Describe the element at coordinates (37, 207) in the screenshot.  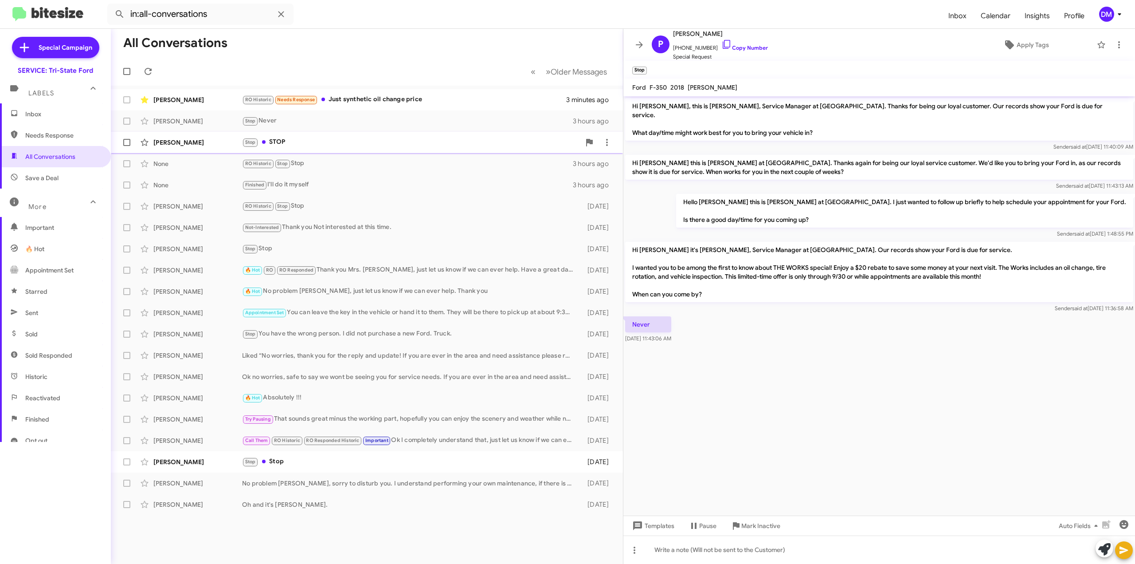
I see `span: More` at that location.